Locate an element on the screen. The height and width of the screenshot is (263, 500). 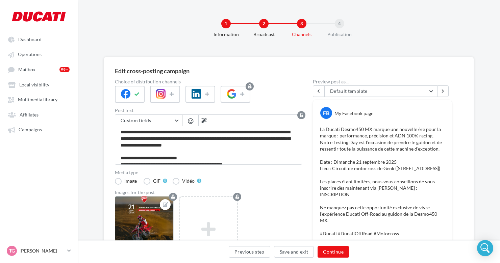
span: Multimedia library is located at coordinates (38, 100).